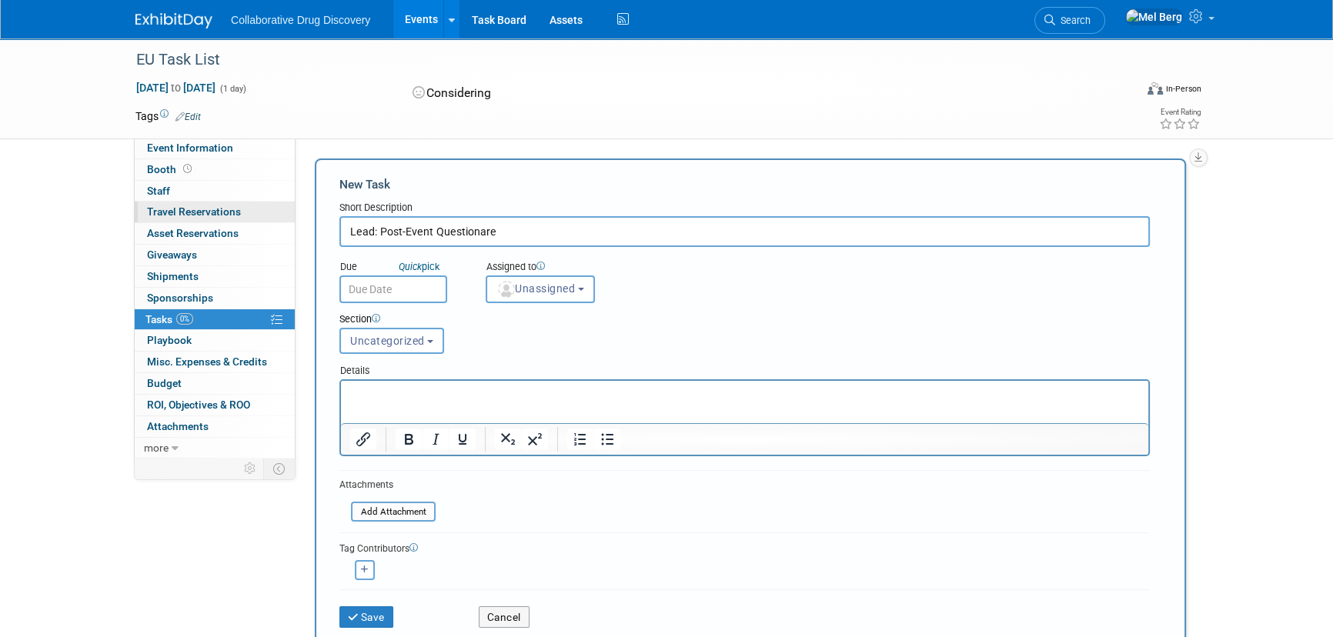  I want to click on a: Edit, so click(188, 117).